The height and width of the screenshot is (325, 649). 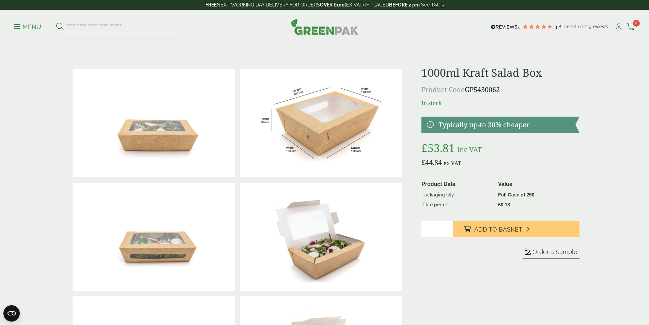 What do you see at coordinates (538, 27) in the screenshot?
I see `div: 4.78 Stars` at bounding box center [538, 27].